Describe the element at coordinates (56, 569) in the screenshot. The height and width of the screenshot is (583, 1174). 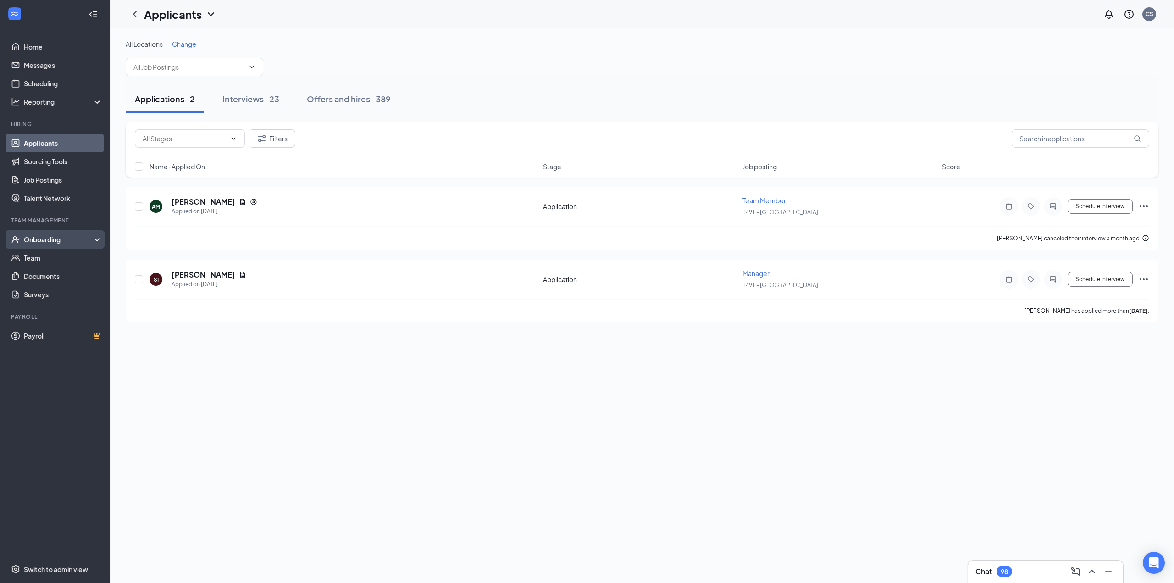
I see `div: Switch to admin view` at that location.